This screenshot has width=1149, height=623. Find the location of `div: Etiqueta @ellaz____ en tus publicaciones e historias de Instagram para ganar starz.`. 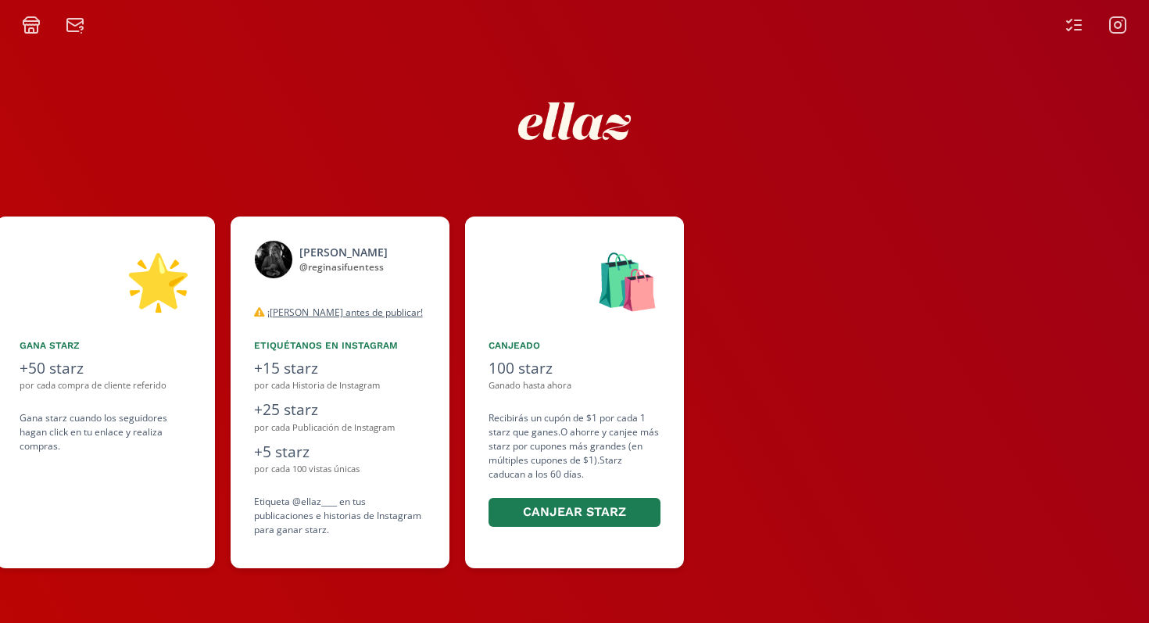

div: Etiqueta @ellaz____ en tus publicaciones e historias de Instagram para ganar starz. is located at coordinates (340, 516).